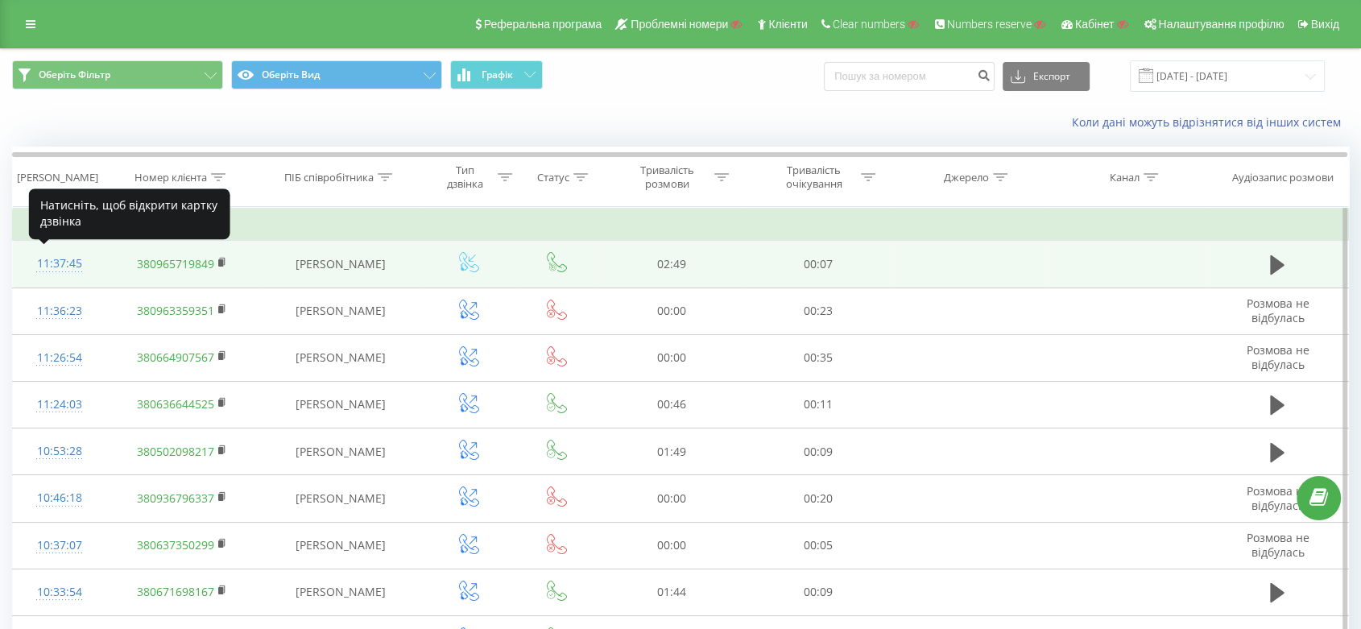  What do you see at coordinates (171, 177) in the screenshot?
I see `div: Номер клієнта` at bounding box center [171, 177].